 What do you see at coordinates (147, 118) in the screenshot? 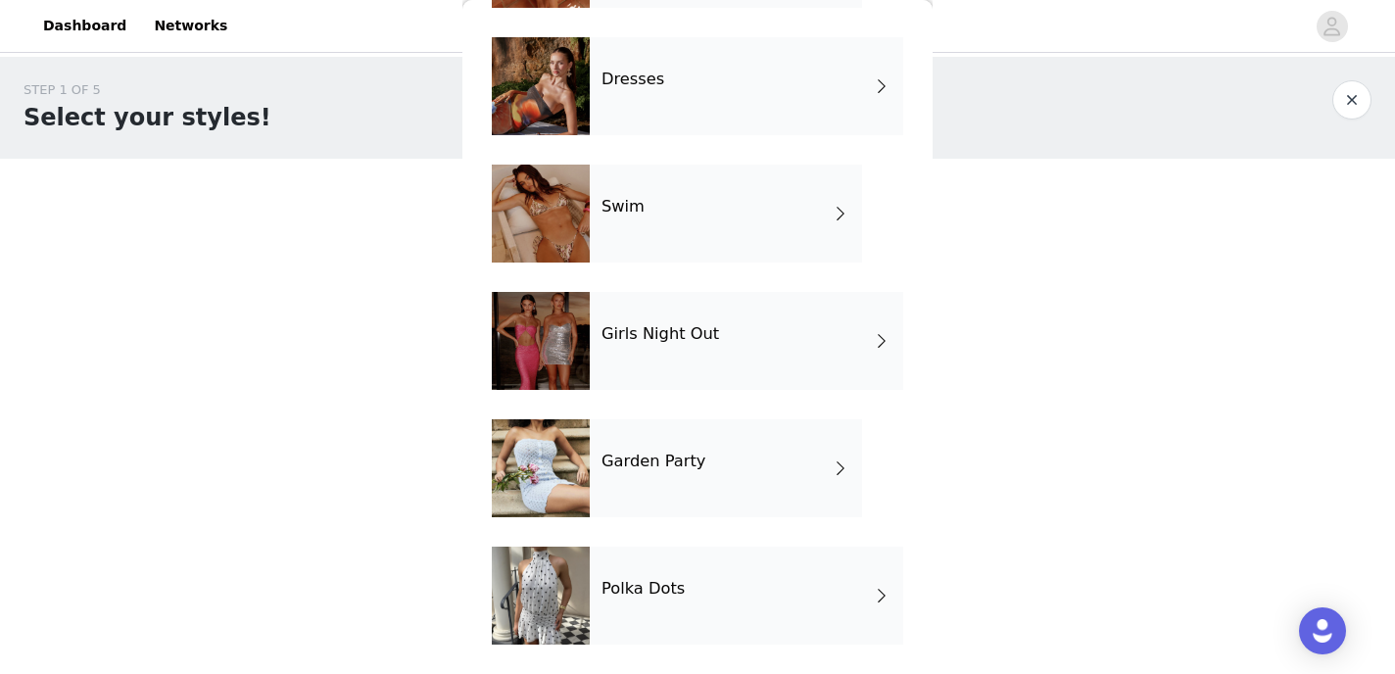
I see `h1: Select your styles!` at bounding box center [147, 118].